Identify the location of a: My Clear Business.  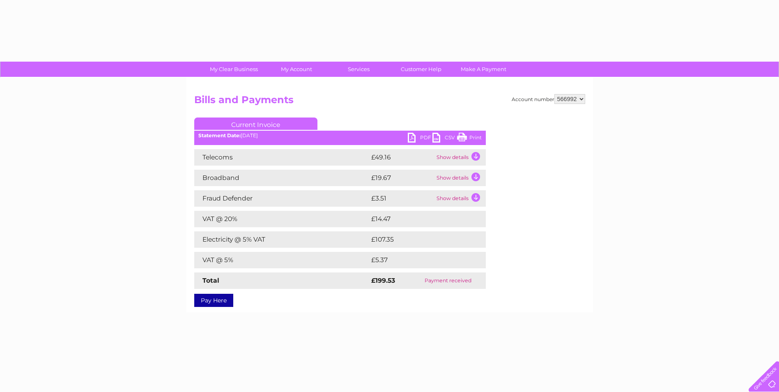
(234, 69).